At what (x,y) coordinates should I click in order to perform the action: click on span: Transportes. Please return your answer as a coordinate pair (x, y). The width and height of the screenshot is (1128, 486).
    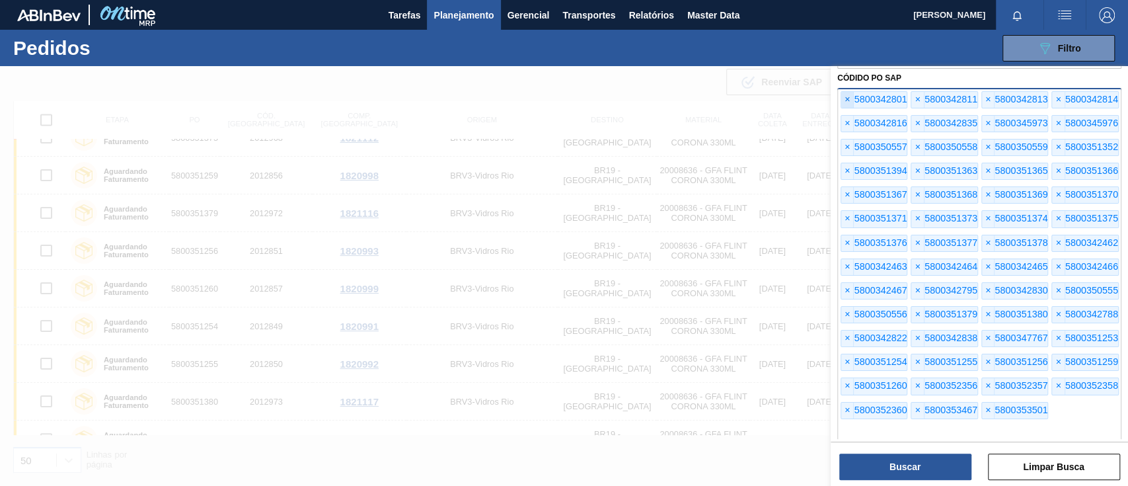
    Looking at the image, I should click on (589, 15).